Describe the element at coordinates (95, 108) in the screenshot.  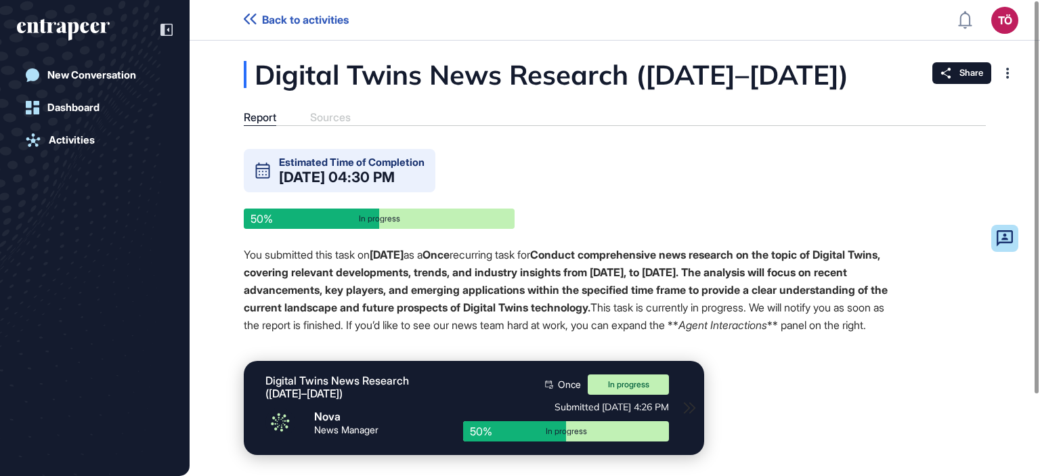
I see `a: Dashboard` at that location.